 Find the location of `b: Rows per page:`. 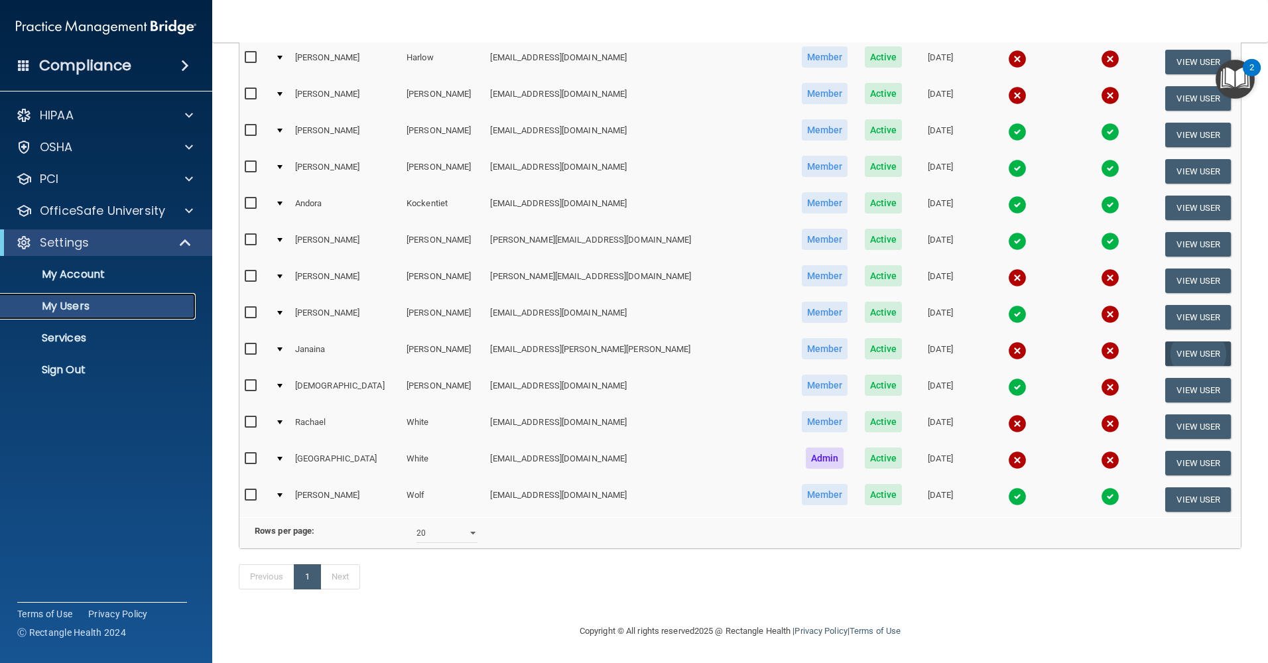

b: Rows per page: is located at coordinates (285, 531).